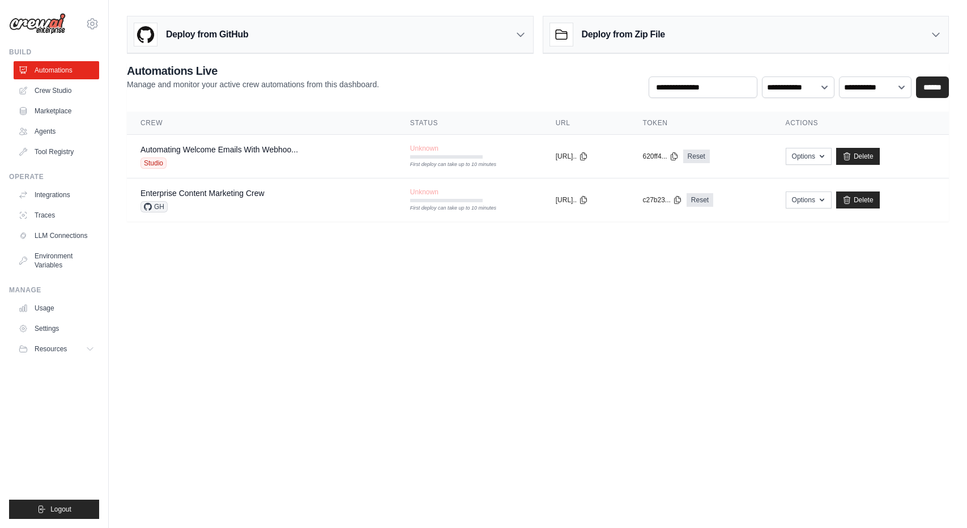 The height and width of the screenshot is (528, 967). What do you see at coordinates (154, 207) in the screenshot?
I see `span: GH` at bounding box center [154, 207].